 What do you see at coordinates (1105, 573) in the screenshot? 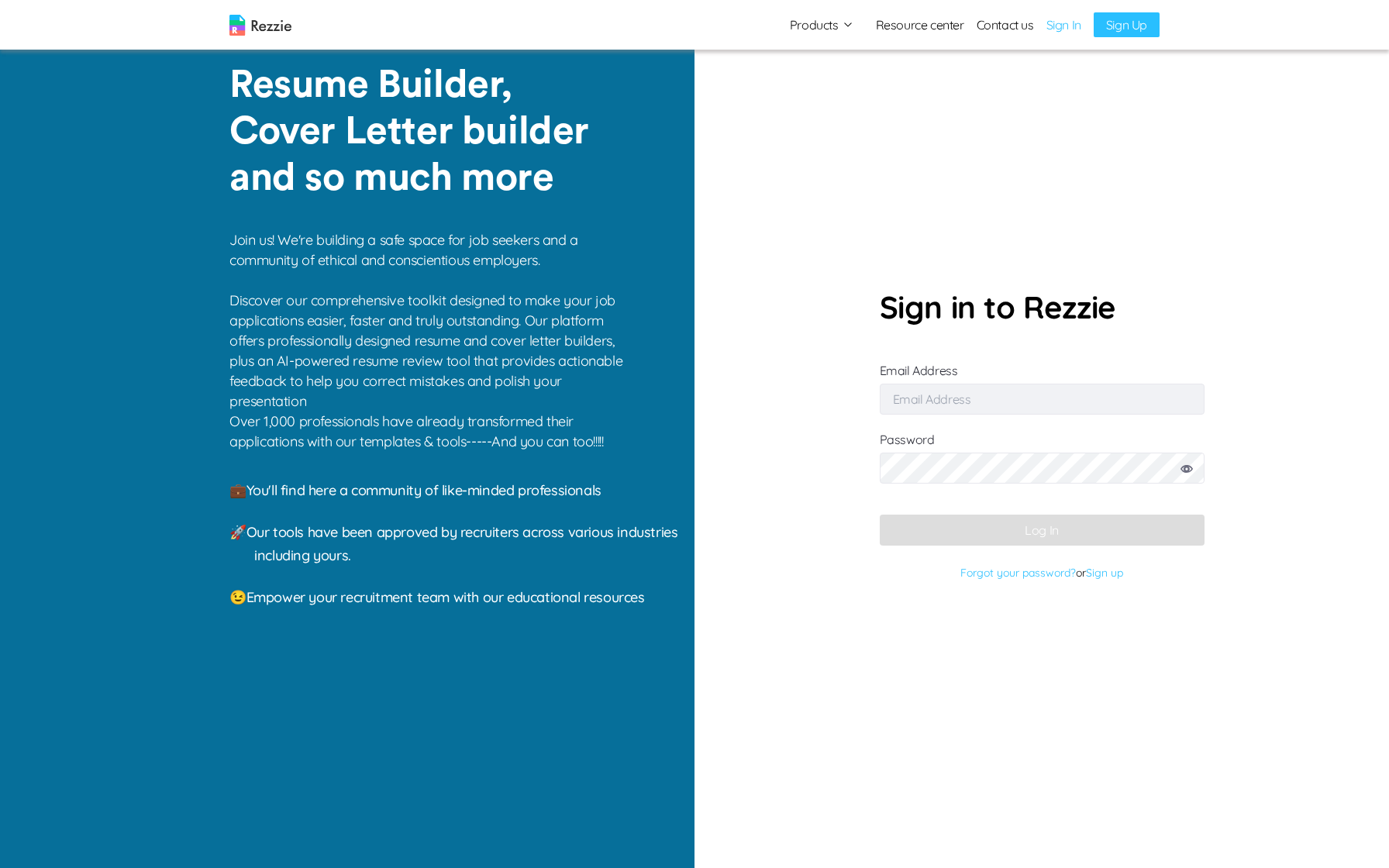
I see `a: Sign up` at bounding box center [1105, 573].